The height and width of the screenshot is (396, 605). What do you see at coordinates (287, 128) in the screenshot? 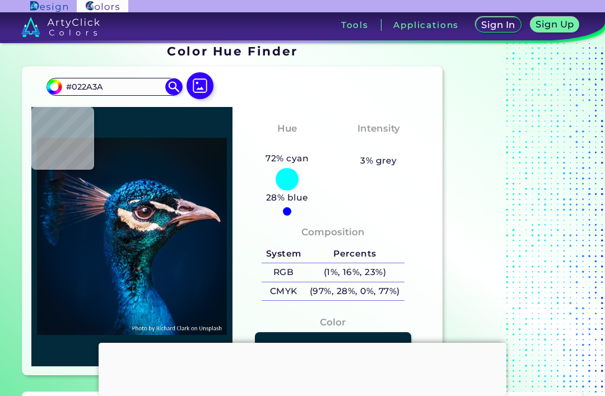
I see `h4: Hue` at bounding box center [287, 128].